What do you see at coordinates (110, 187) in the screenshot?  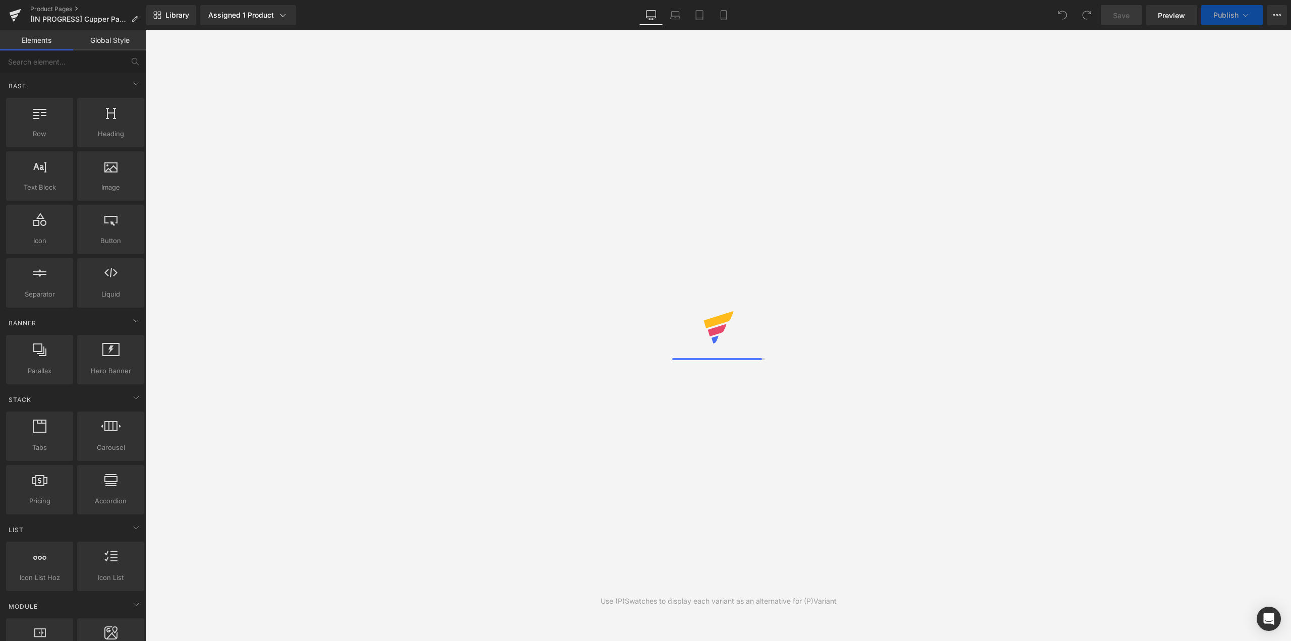 I see `span: Image` at bounding box center [110, 187].